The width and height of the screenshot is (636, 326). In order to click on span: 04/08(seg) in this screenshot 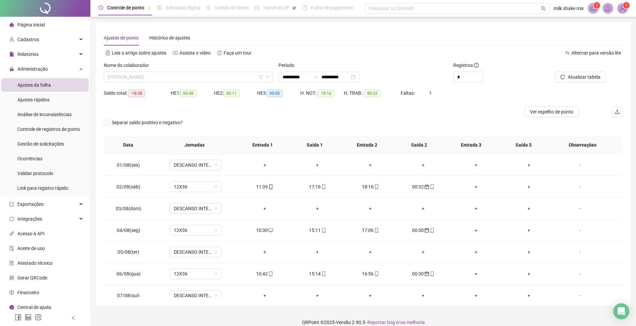, I will do `click(129, 230)`.